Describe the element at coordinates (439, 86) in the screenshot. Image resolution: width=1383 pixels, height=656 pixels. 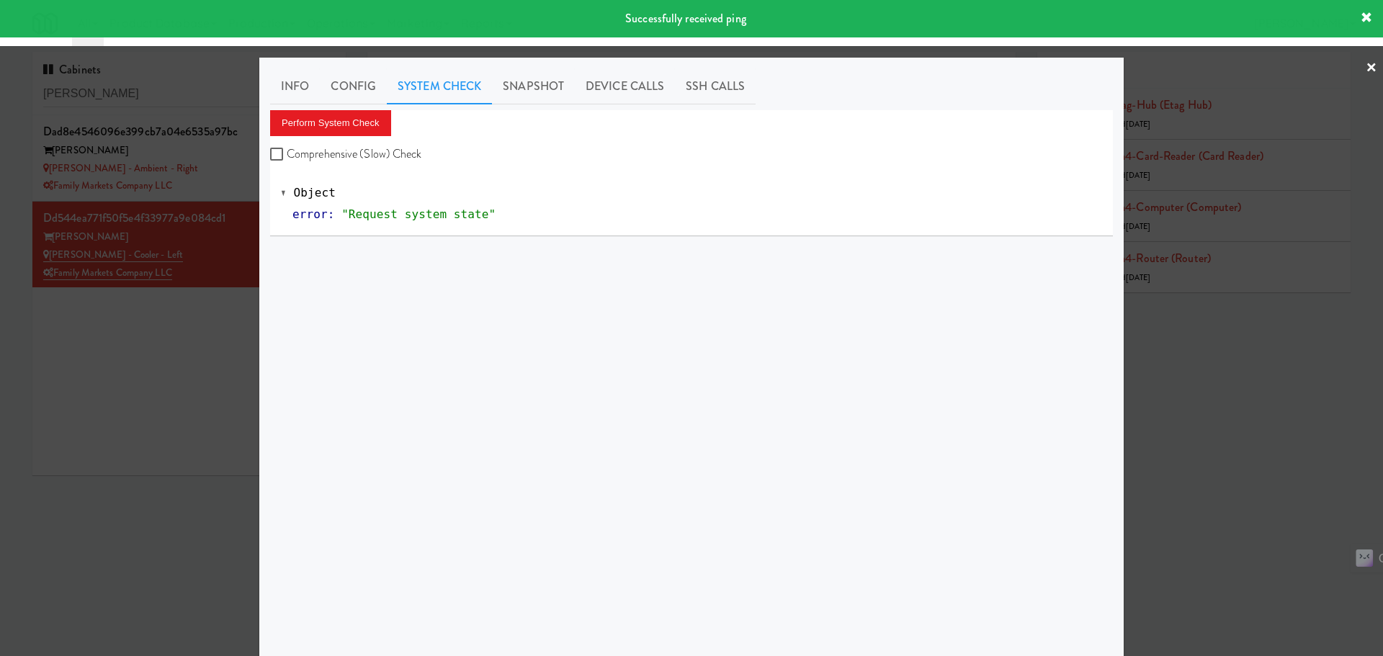
I see `a: System Check` at that location.